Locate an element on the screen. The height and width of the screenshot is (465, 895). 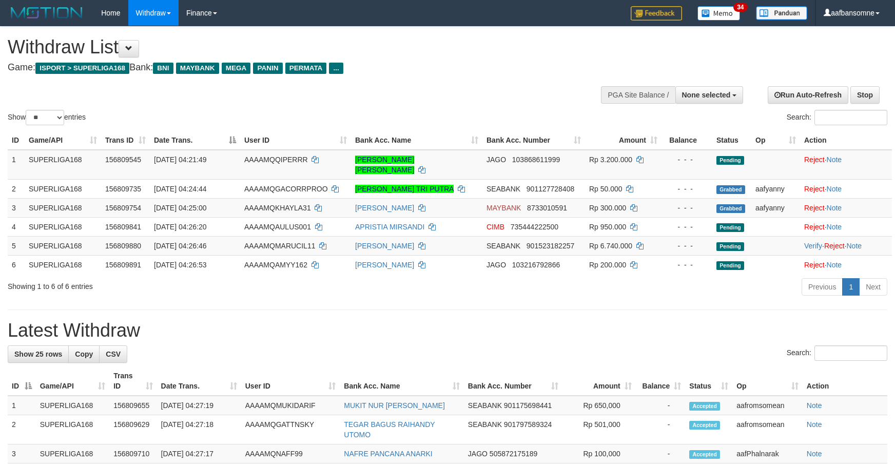
img: MOTION_logo.png is located at coordinates (47, 13).